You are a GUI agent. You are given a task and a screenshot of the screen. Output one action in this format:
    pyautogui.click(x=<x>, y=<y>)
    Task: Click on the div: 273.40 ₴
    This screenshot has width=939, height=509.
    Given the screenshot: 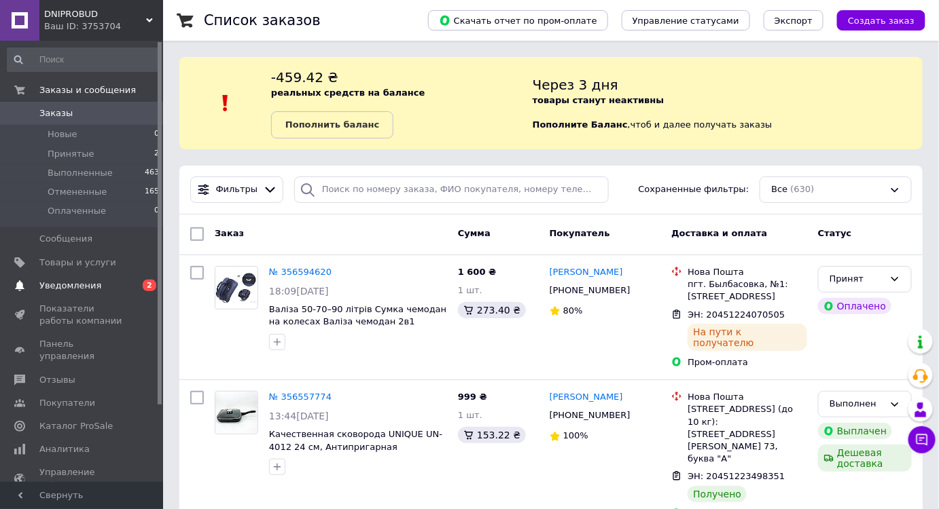 What is the action you would take?
    pyautogui.click(x=492, y=310)
    